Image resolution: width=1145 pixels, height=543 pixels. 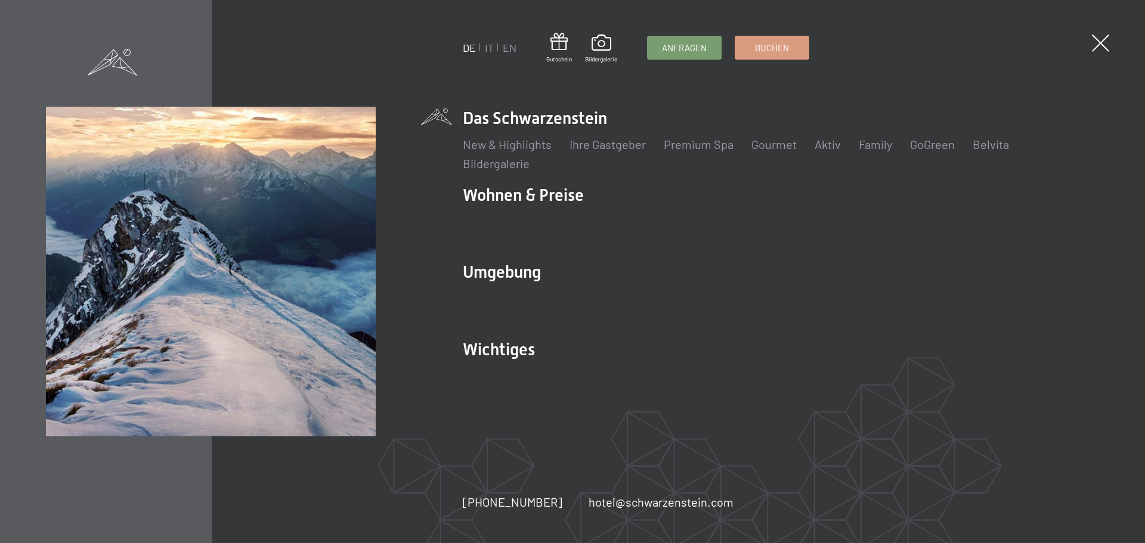 What do you see at coordinates (827, 144) in the screenshot?
I see `a: Aktiv` at bounding box center [827, 144].